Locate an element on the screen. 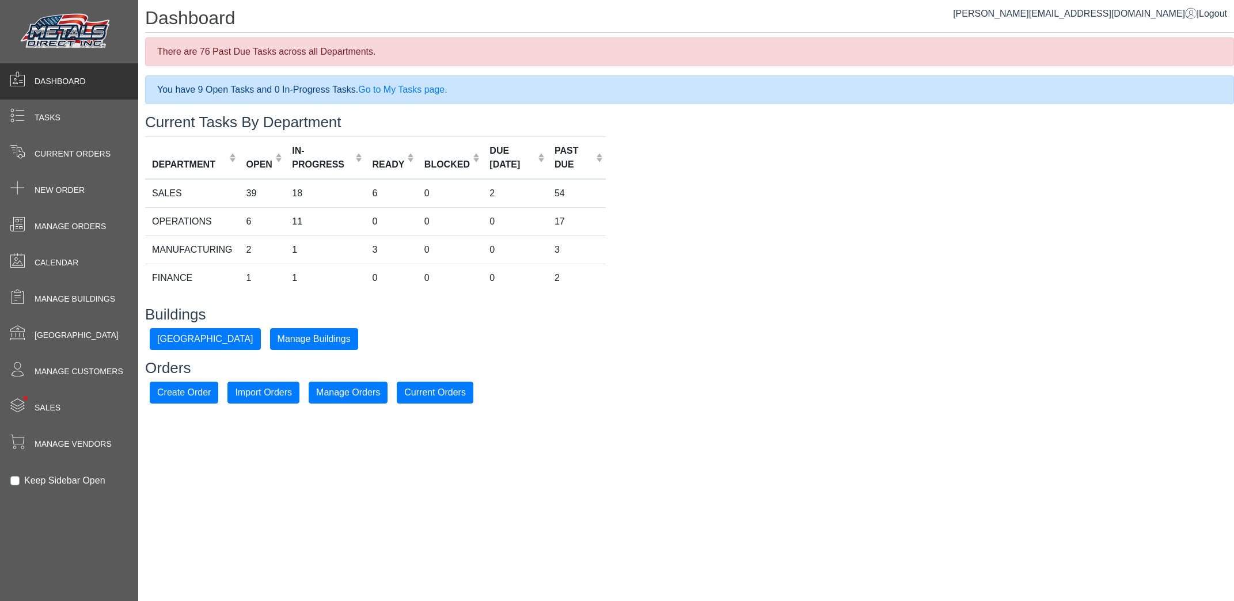 Image resolution: width=1234 pixels, height=601 pixels. div: DEPARTMENT is located at coordinates (189, 165).